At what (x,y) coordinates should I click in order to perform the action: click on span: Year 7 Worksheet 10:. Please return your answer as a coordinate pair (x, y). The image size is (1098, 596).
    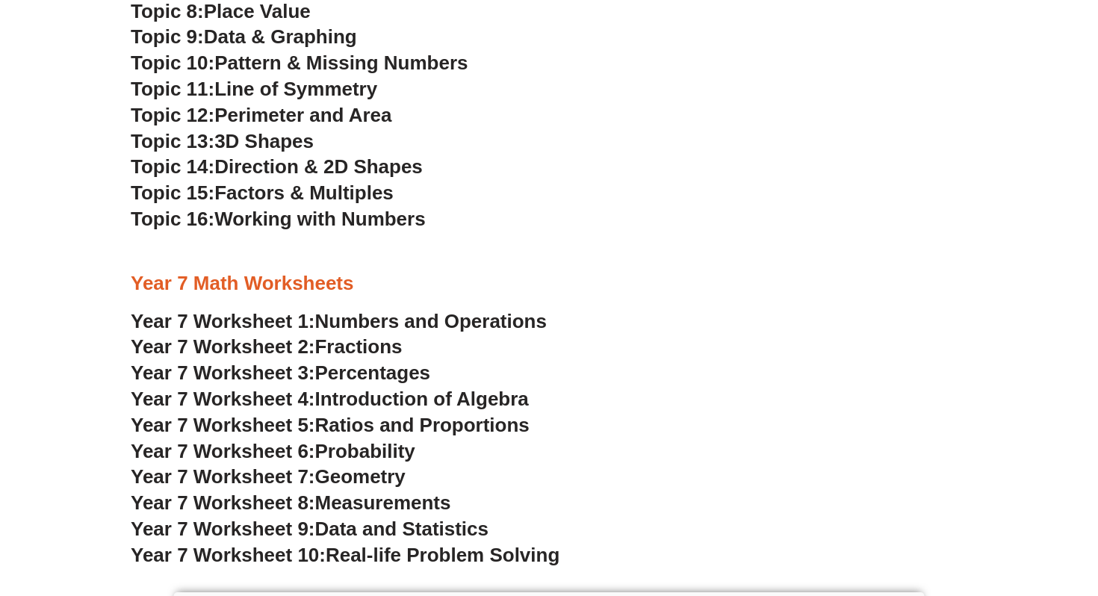
    Looking at the image, I should click on (228, 555).